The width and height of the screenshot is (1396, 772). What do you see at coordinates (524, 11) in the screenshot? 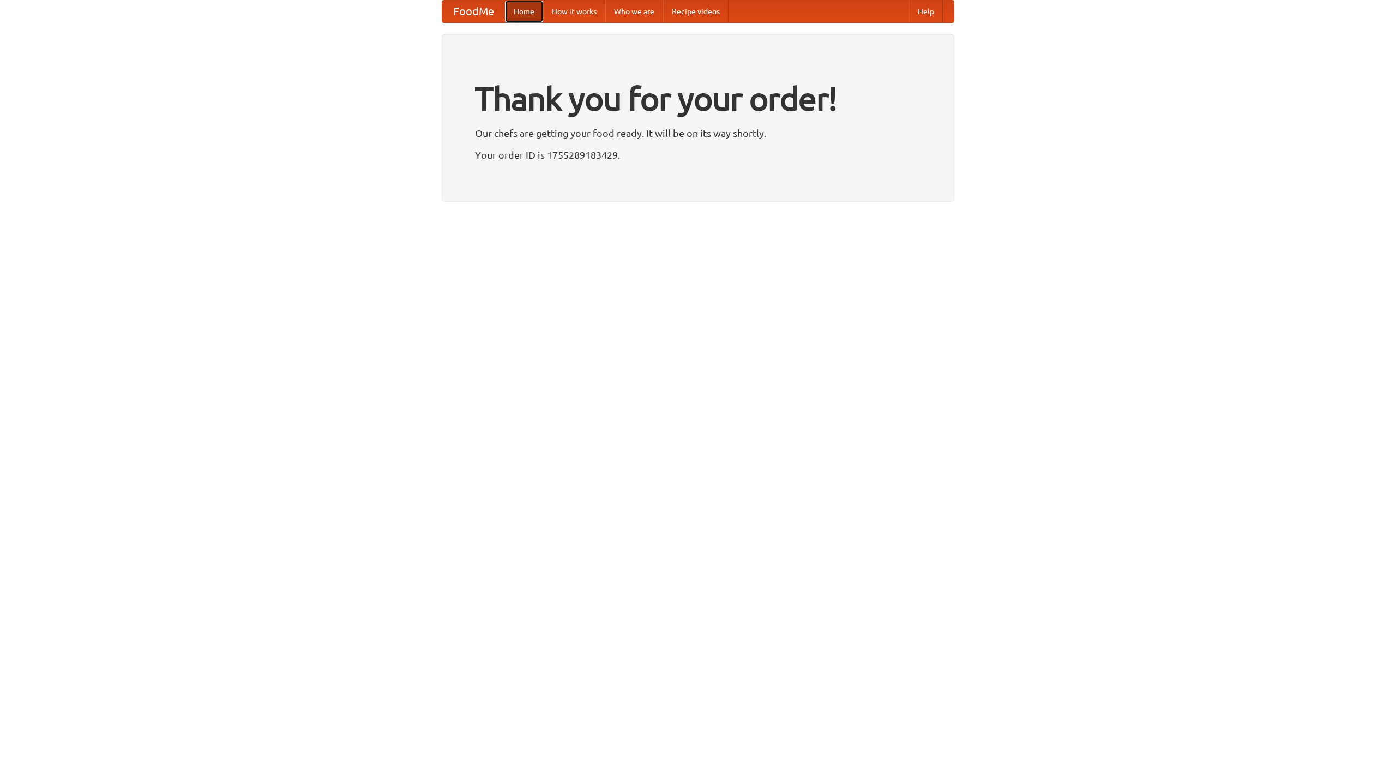
I see `a: Home` at bounding box center [524, 11].